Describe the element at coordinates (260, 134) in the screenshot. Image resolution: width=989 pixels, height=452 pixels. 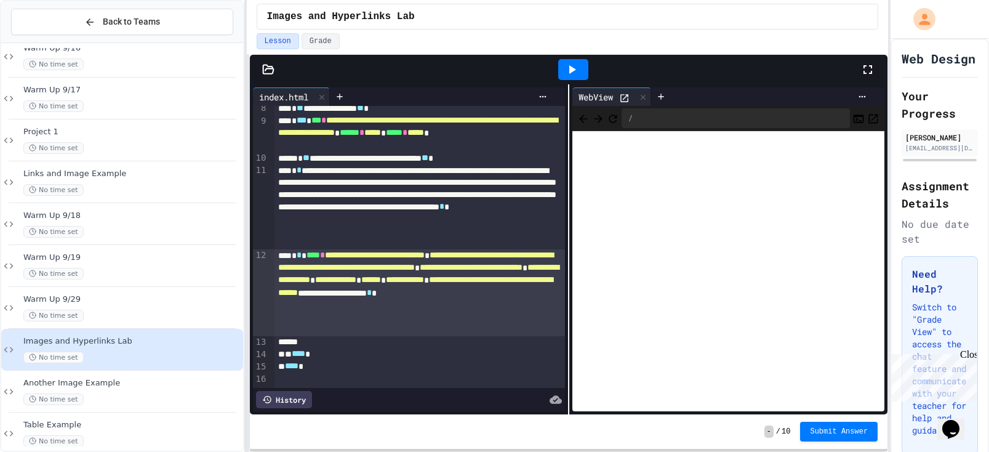
I see `div: 9` at that location.